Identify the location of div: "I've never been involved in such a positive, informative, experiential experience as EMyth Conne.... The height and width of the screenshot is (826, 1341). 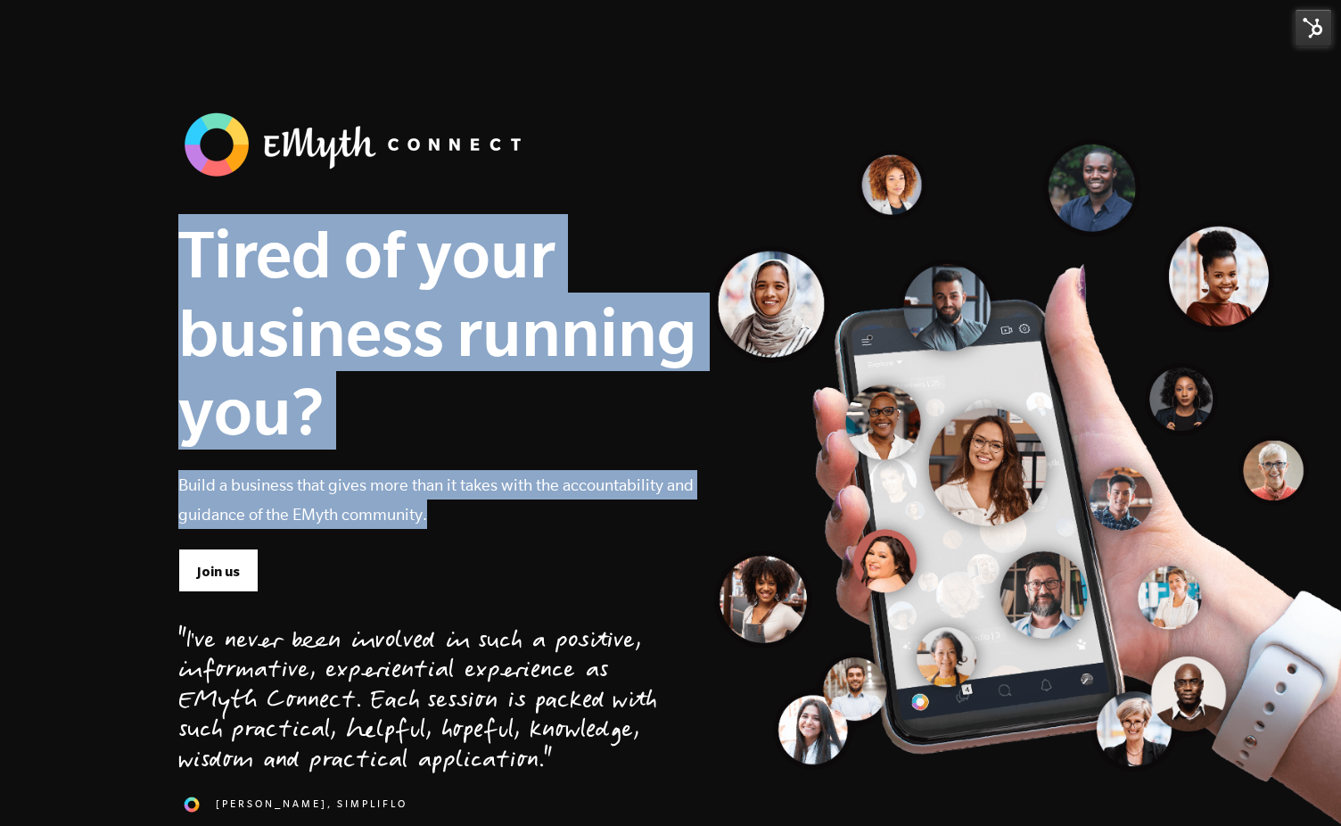
(417, 703).